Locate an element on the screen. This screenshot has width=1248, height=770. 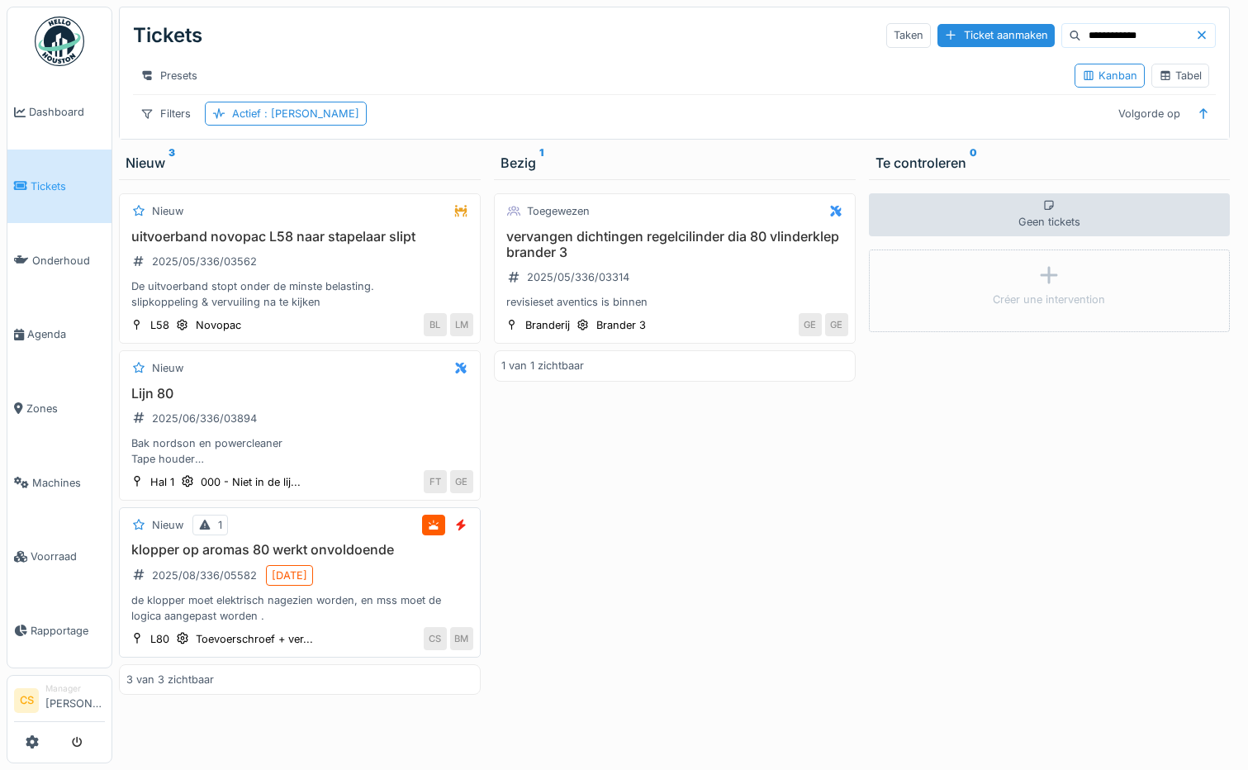
span: Dashboard is located at coordinates (67, 112).